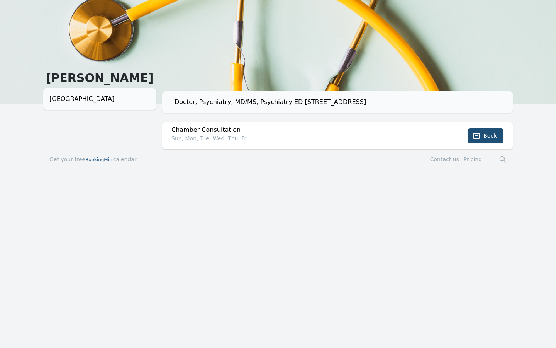 The width and height of the screenshot is (556, 348). I want to click on span: BookingMitr, so click(99, 160).